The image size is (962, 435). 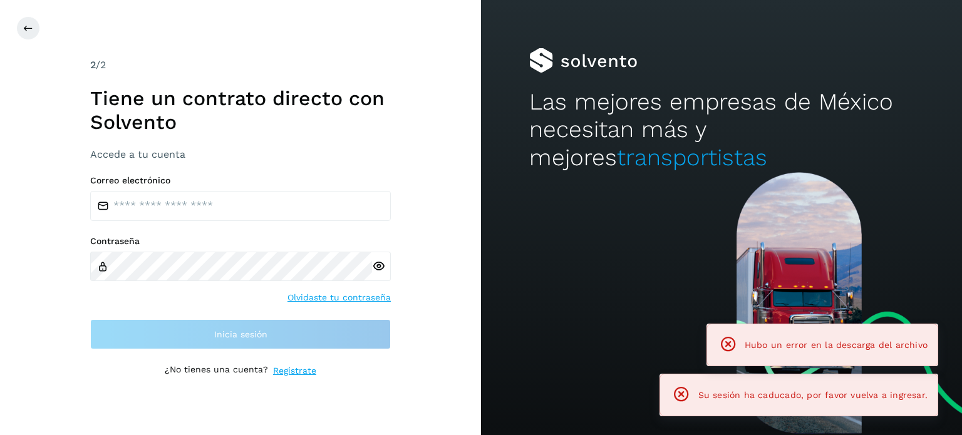 I want to click on span: 2, so click(x=93, y=65).